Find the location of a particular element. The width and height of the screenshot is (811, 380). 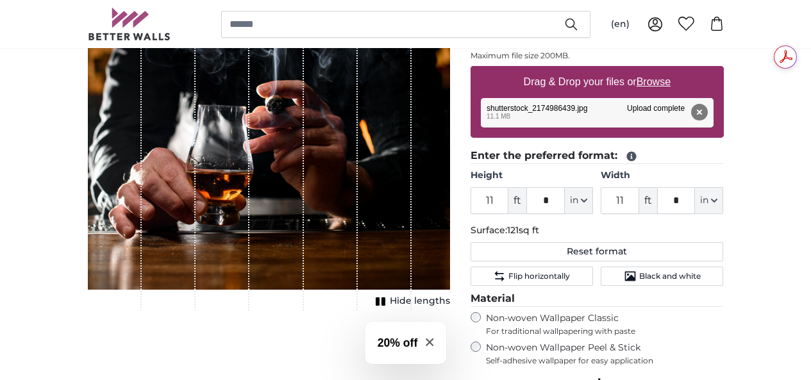

legend: Enter the preferred format: is located at coordinates (597, 156).